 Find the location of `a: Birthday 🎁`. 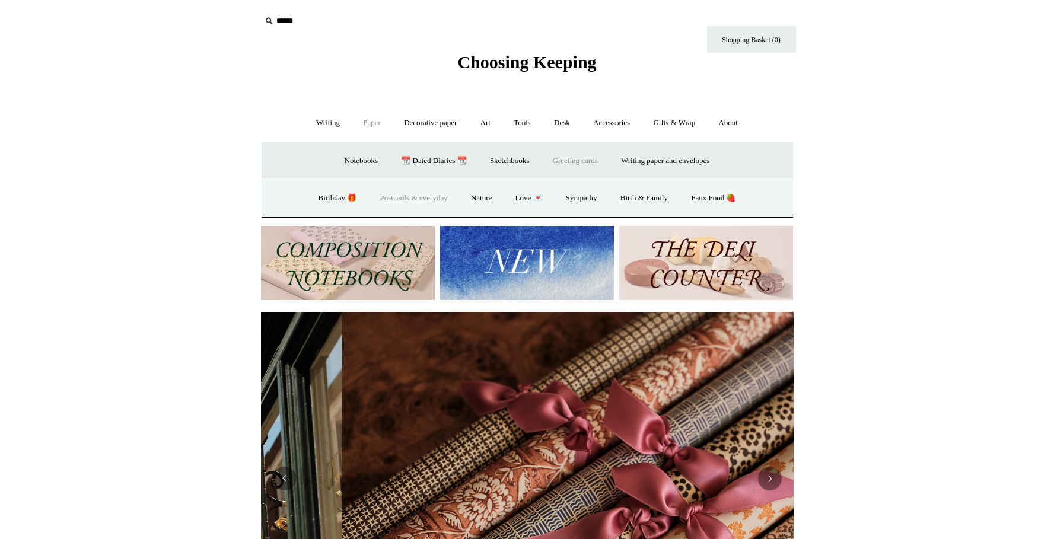

a: Birthday 🎁 is located at coordinates (338, 198).